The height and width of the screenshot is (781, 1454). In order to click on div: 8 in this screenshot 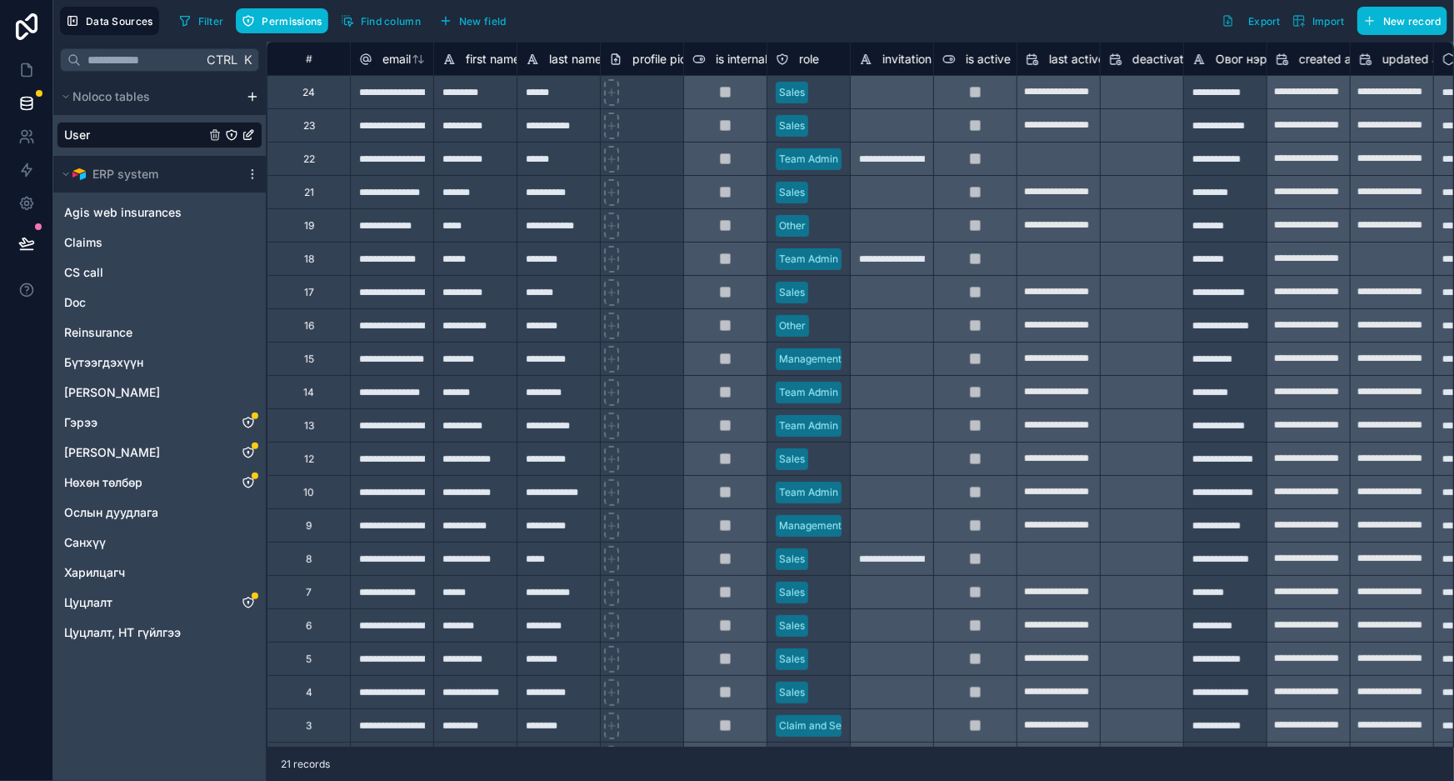, I will do `click(308, 559)`.